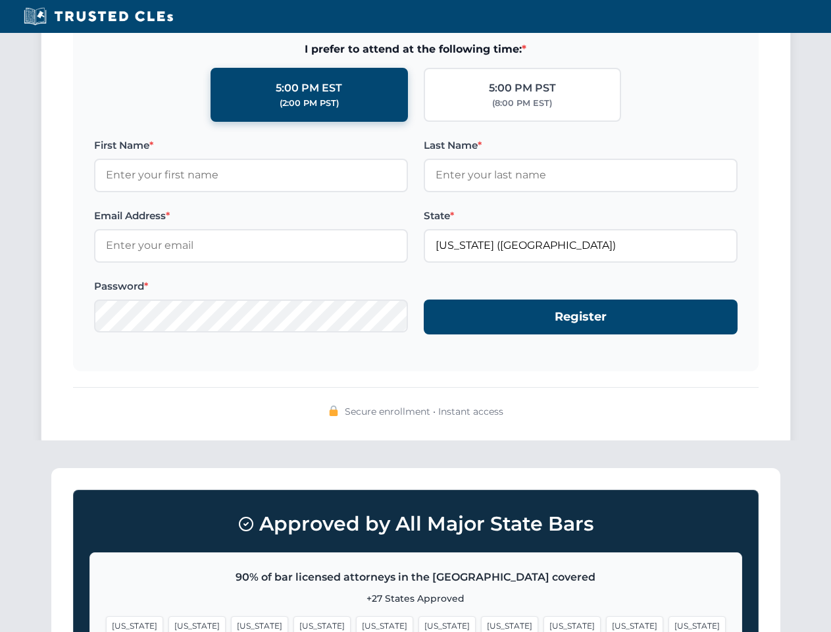 This screenshot has width=831, height=632. What do you see at coordinates (251, 216) in the screenshot?
I see `label: Email Address` at bounding box center [251, 216].